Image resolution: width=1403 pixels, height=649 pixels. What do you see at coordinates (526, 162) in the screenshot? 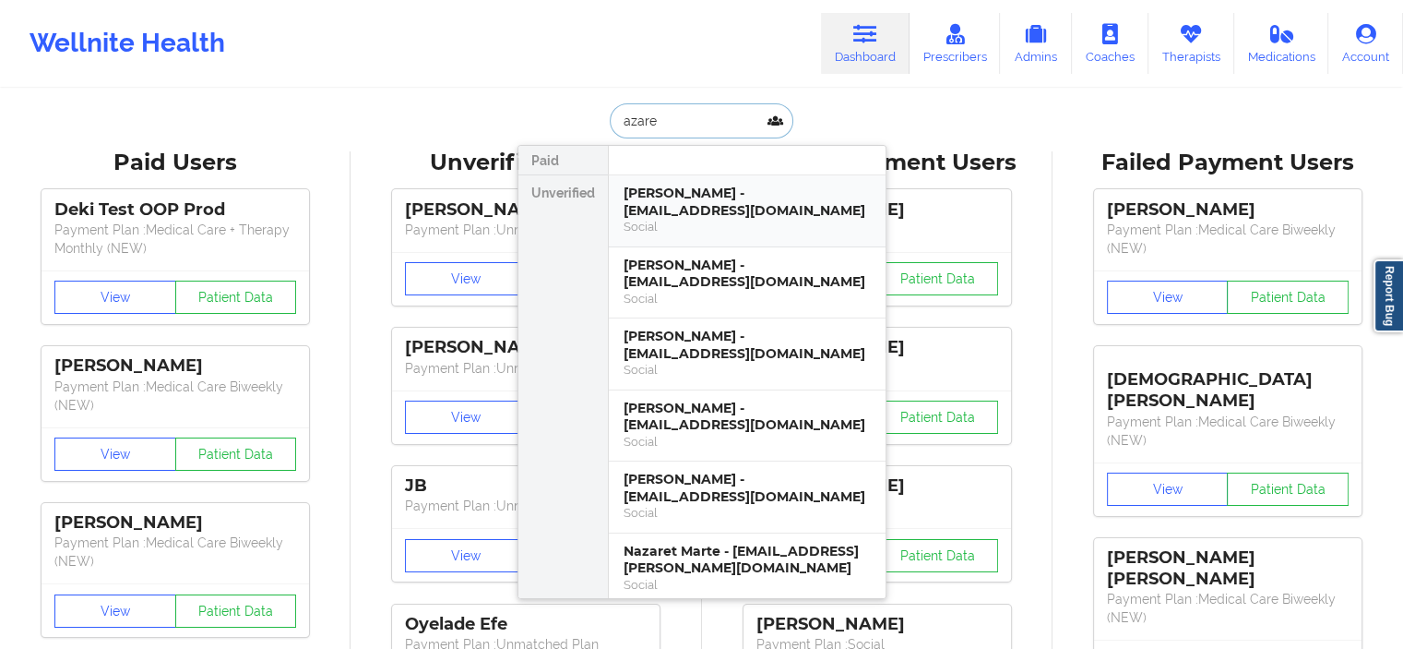
I see `div: Unverified Users` at bounding box center [526, 162].